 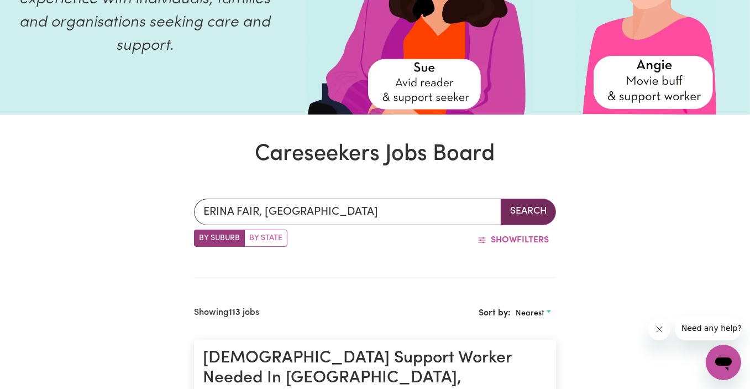 I want to click on label: Search by state, so click(x=266, y=238).